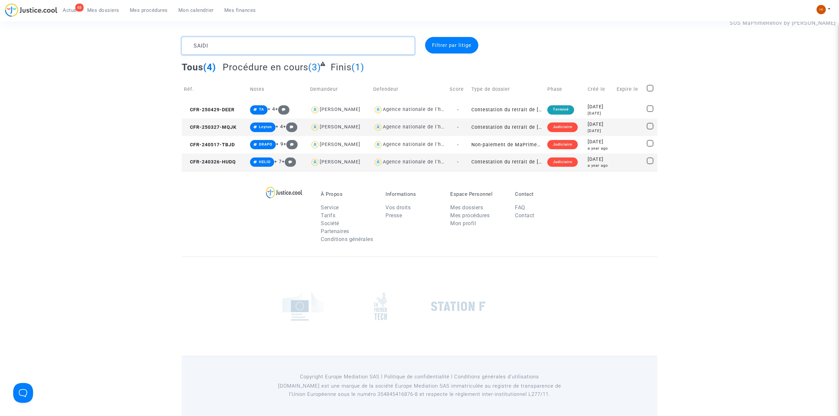 This screenshot has height=416, width=839. Describe the element at coordinates (380, 306) in the screenshot. I see `img: french_tech.png` at that location.